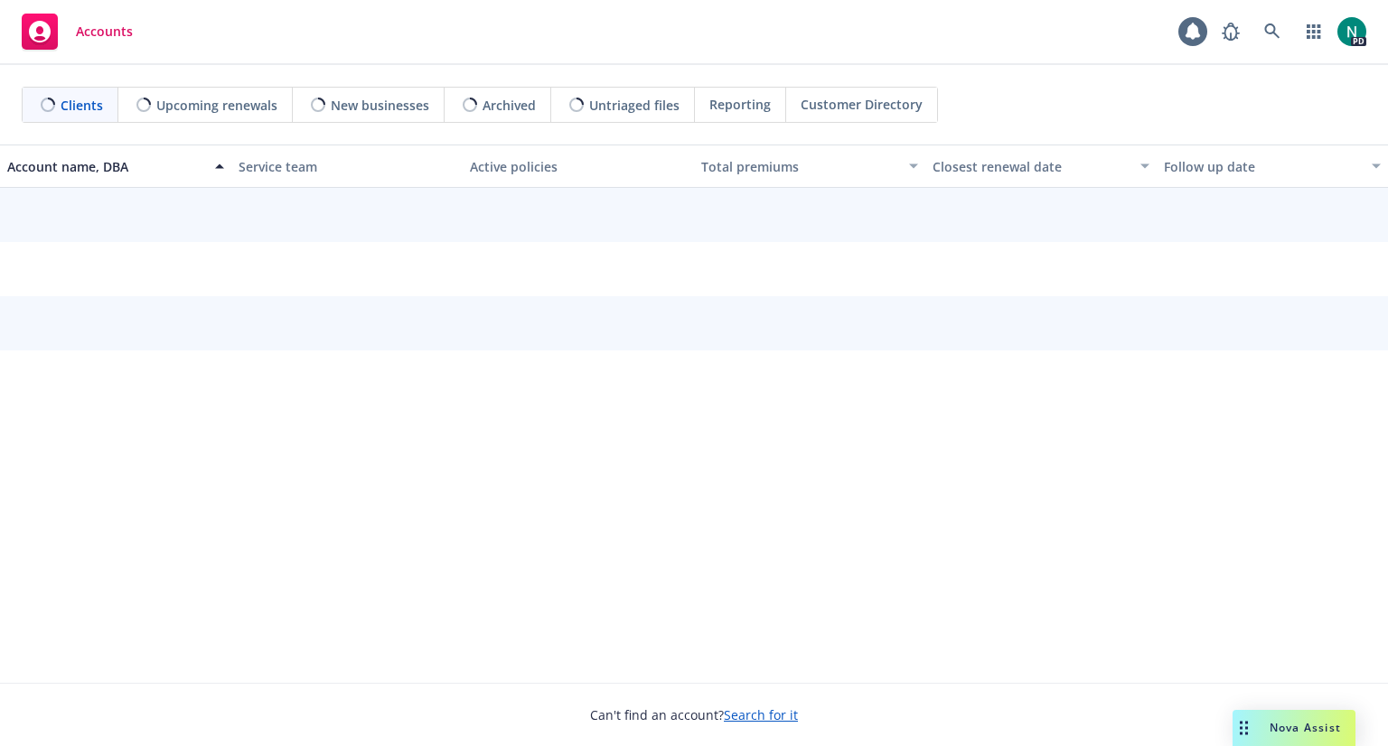 The image size is (1388, 746). Describe the element at coordinates (634, 105) in the screenshot. I see `span: Untriaged files` at that location.